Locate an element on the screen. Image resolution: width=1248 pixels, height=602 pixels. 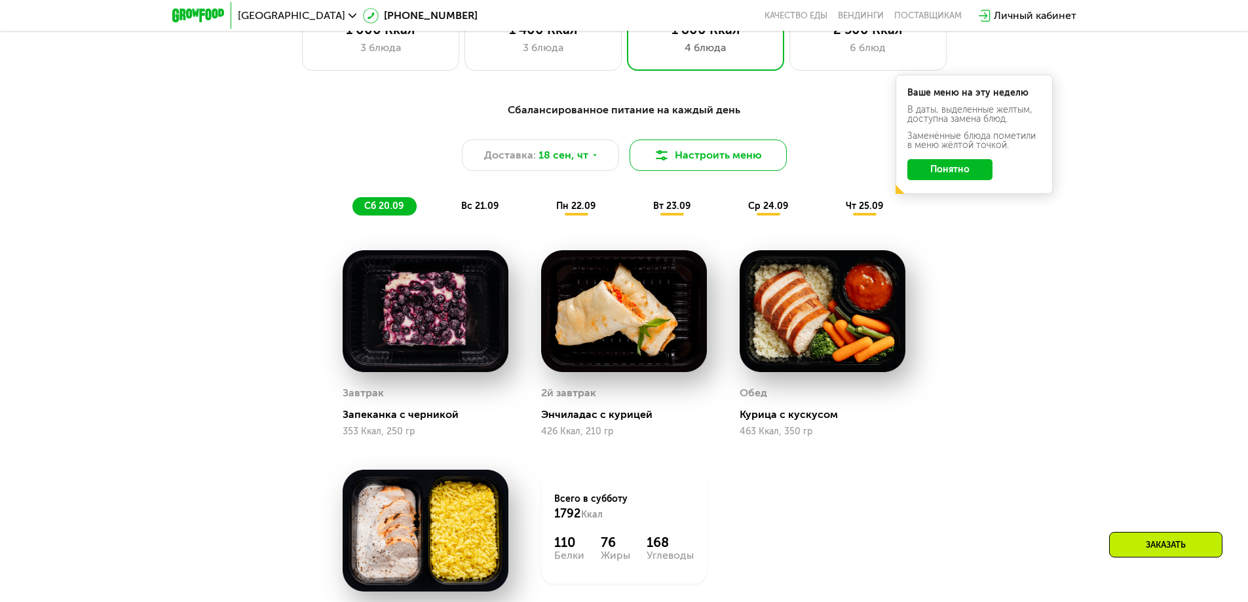
button: Понятно is located at coordinates (950, 170).